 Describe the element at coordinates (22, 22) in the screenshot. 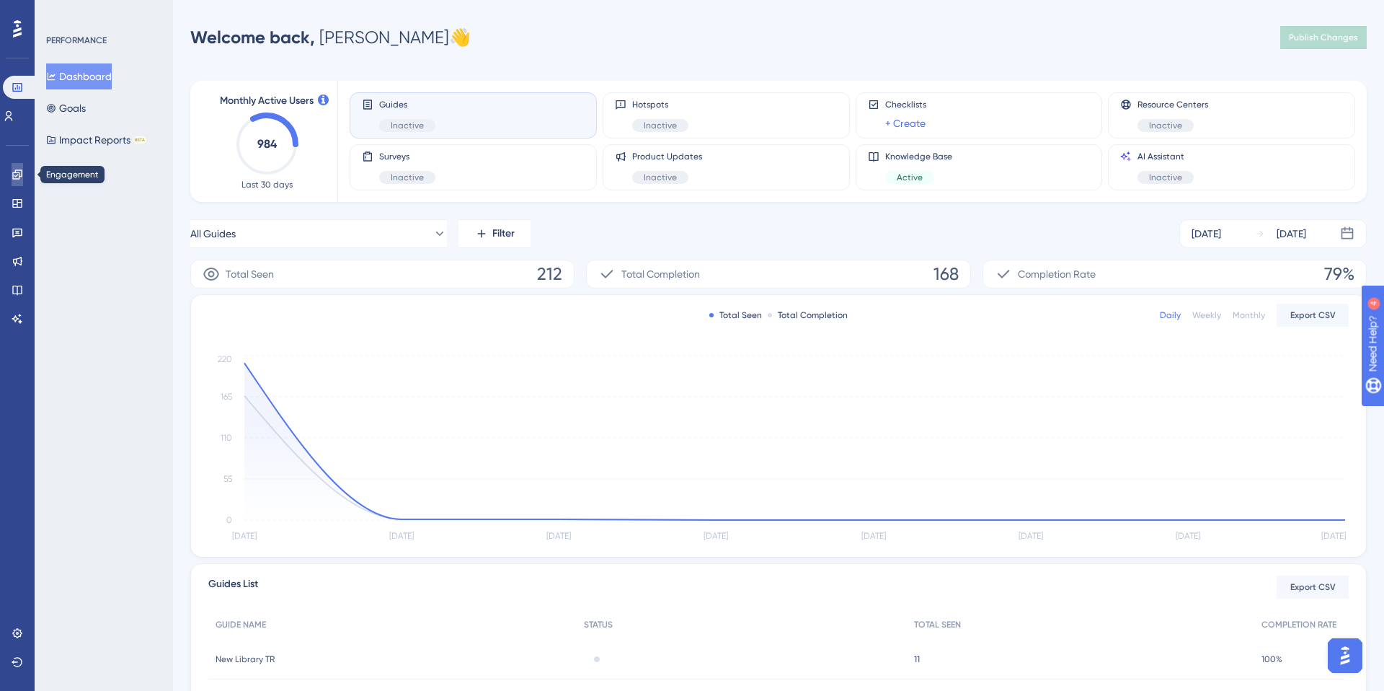

I see `img: launcher-image-alternative-text` at that location.